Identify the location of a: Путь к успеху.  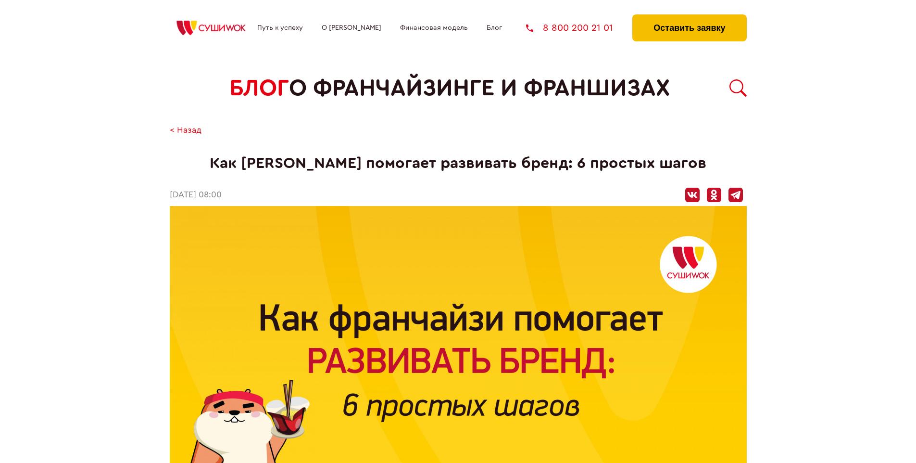
(280, 28).